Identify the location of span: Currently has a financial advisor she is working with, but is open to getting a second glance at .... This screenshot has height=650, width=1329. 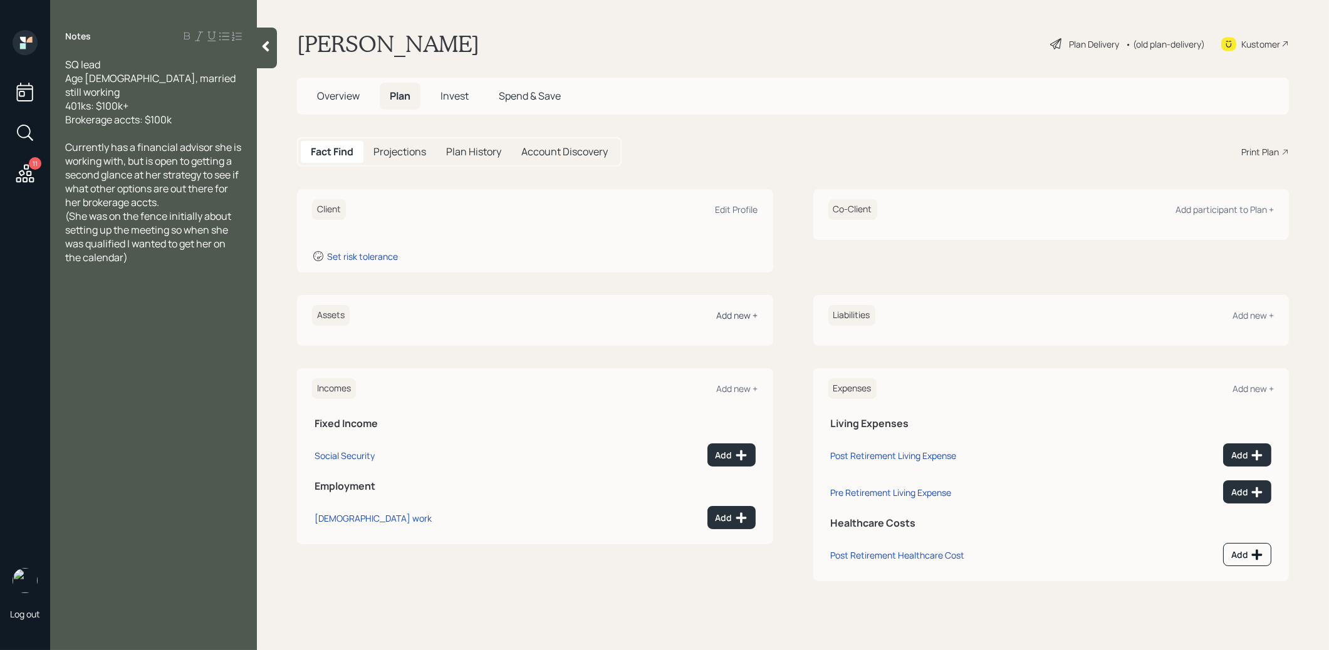
(154, 202).